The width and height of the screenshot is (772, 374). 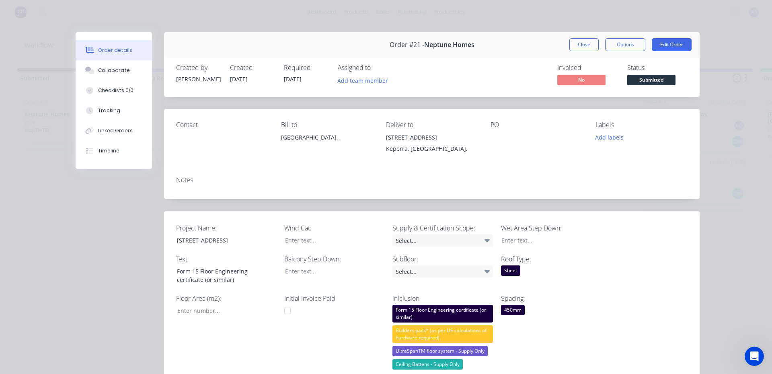 I want to click on label: Floor Area (m2):, so click(x=226, y=299).